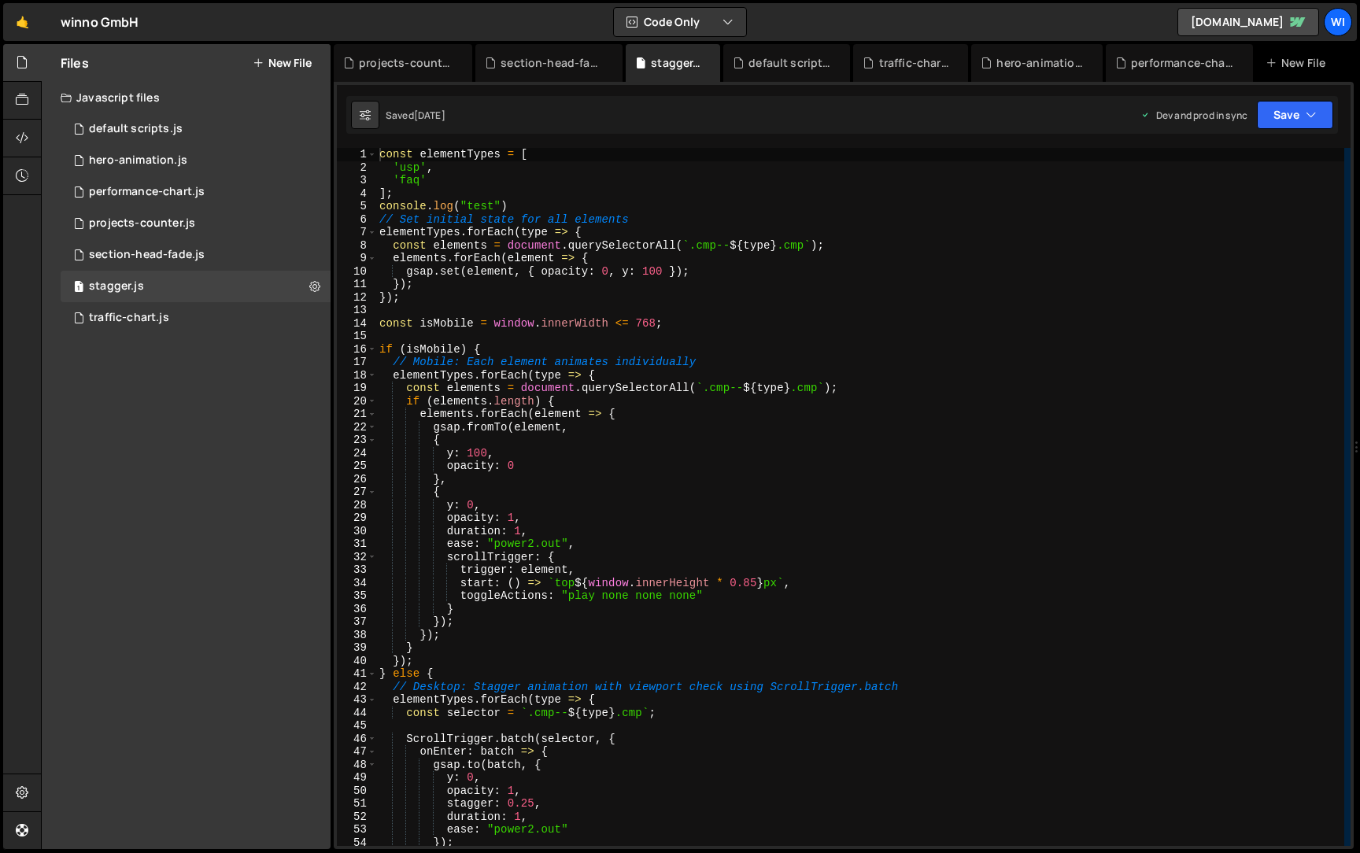 The width and height of the screenshot is (1360, 853). I want to click on div: 8, so click(357, 246).